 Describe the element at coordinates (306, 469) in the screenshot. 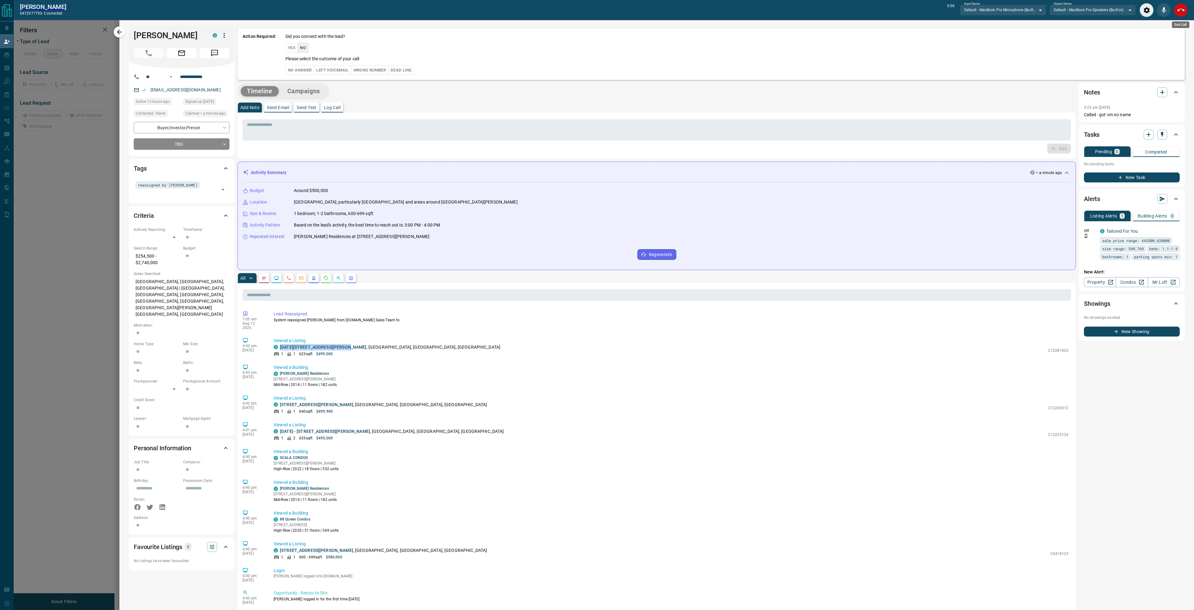

I see `p: High-Rise | 2022 | 18 floors | 552 units` at that location.